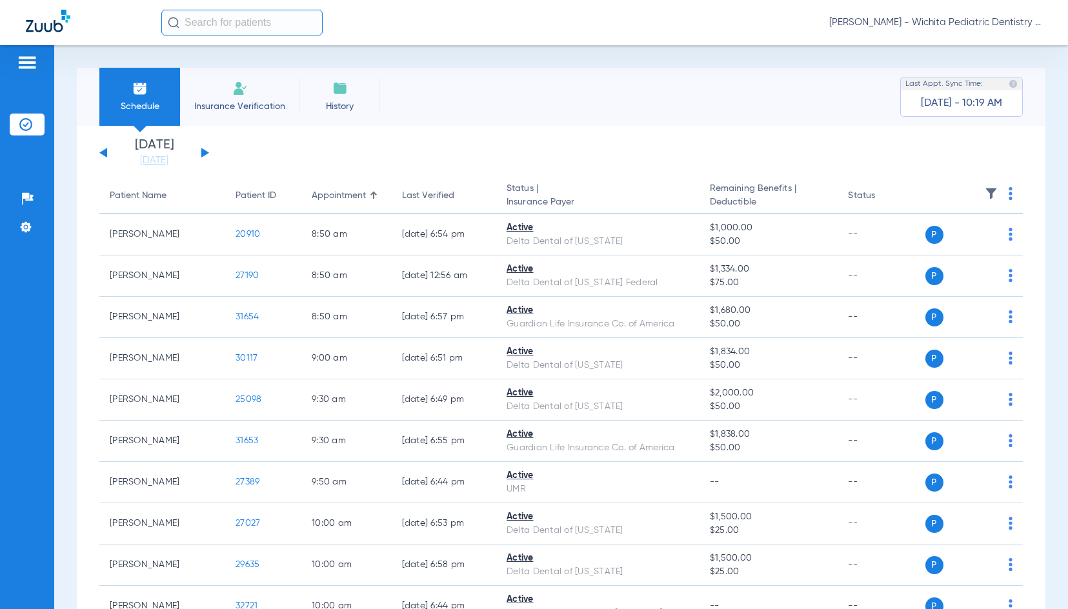 This screenshot has width=1068, height=609. What do you see at coordinates (48, 21) in the screenshot?
I see `img: Zuub Logo` at bounding box center [48, 21].